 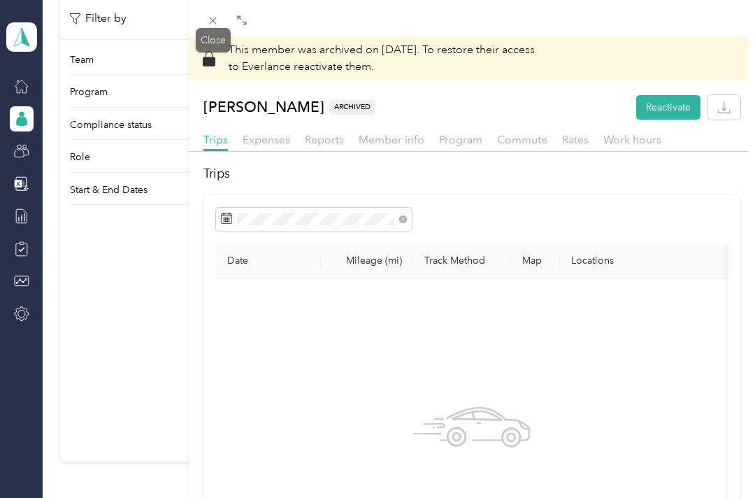 What do you see at coordinates (353, 107) in the screenshot?
I see `span: ARCHIVED` at bounding box center [353, 107].